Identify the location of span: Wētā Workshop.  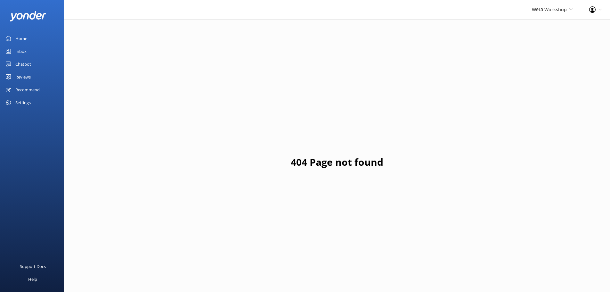
(549, 9).